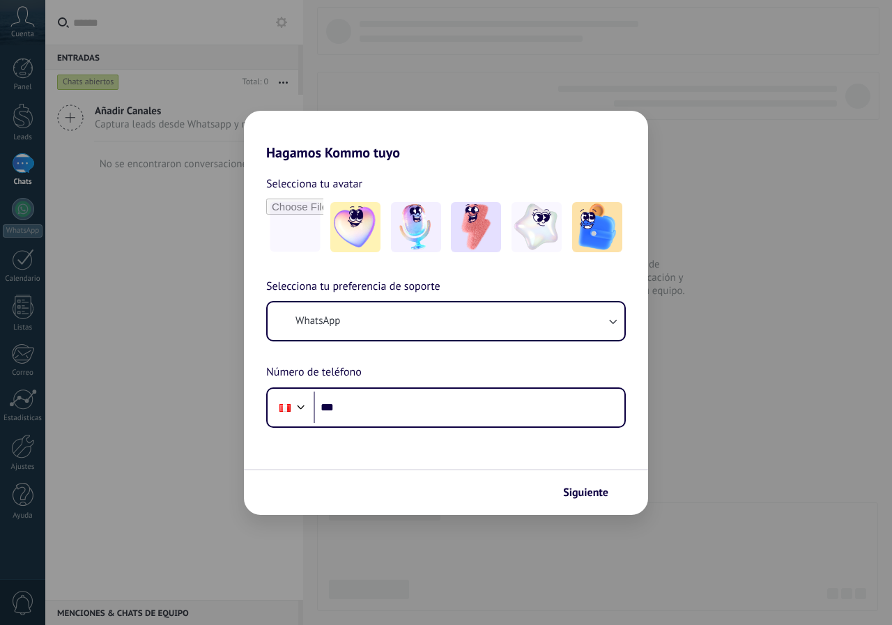  Describe the element at coordinates (318, 321) in the screenshot. I see `span: WhatsApp` at that location.